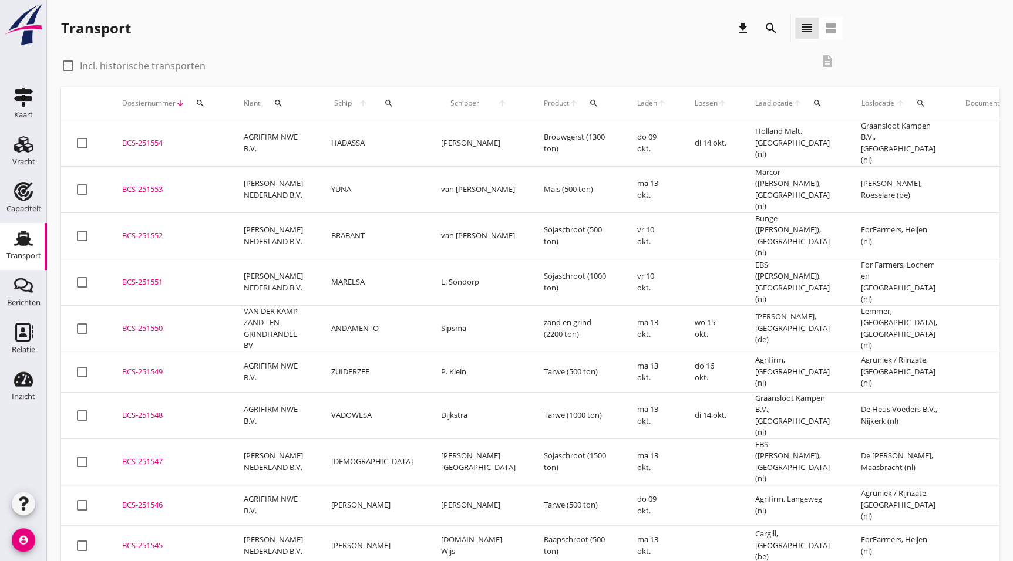 Image resolution: width=1013 pixels, height=561 pixels. I want to click on td: Brouwgerst (1300 ton), so click(576, 143).